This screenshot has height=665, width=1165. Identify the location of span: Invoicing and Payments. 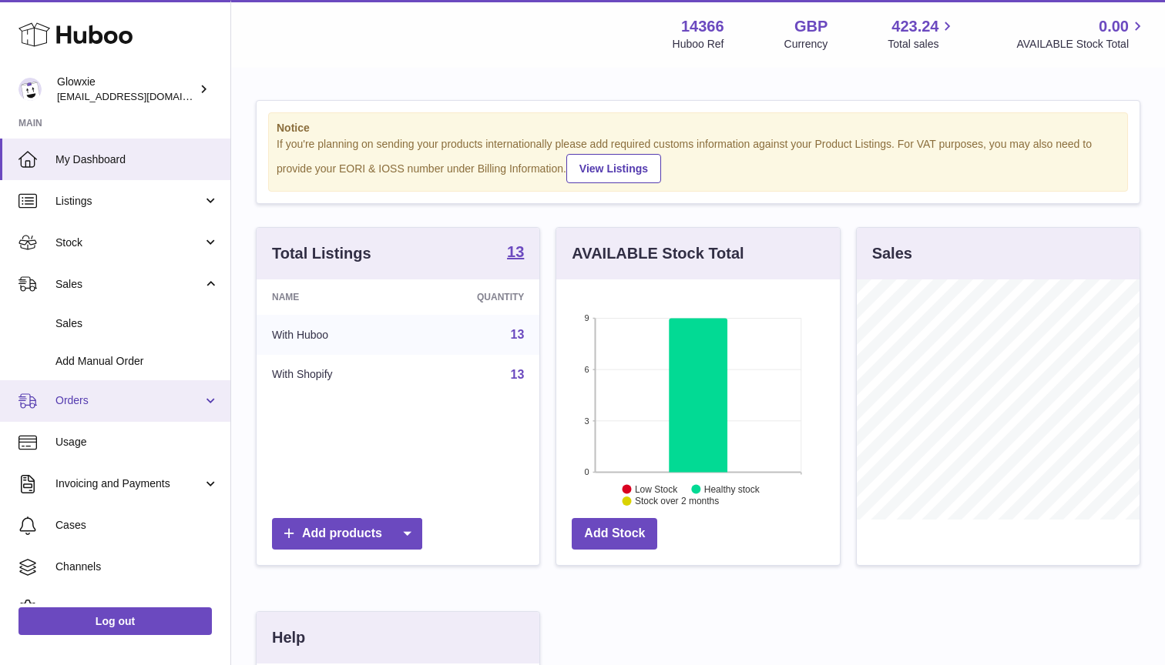
(129, 484).